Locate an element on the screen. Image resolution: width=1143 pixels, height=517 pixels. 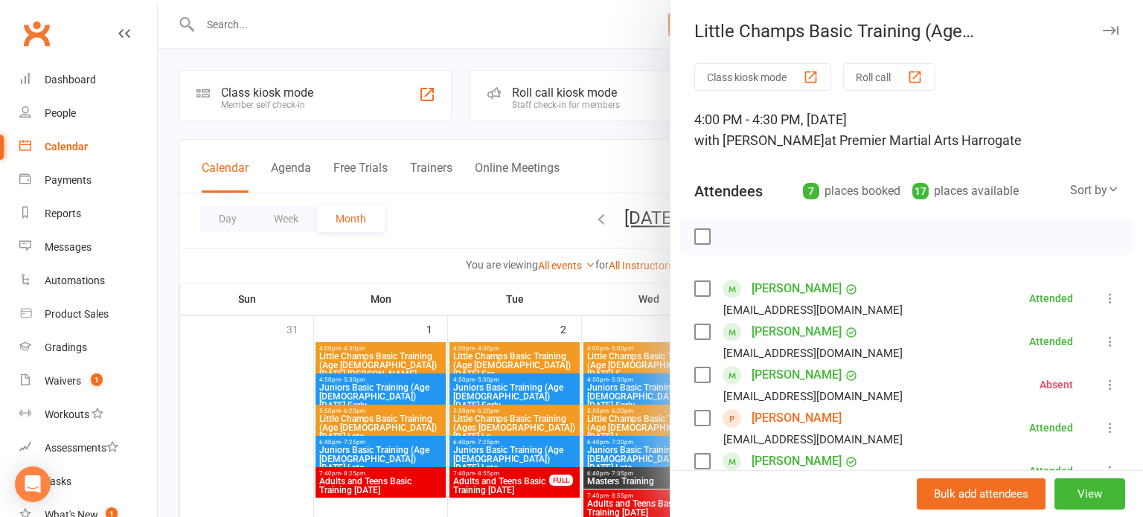
button: Bulk add attendees is located at coordinates (981, 494).